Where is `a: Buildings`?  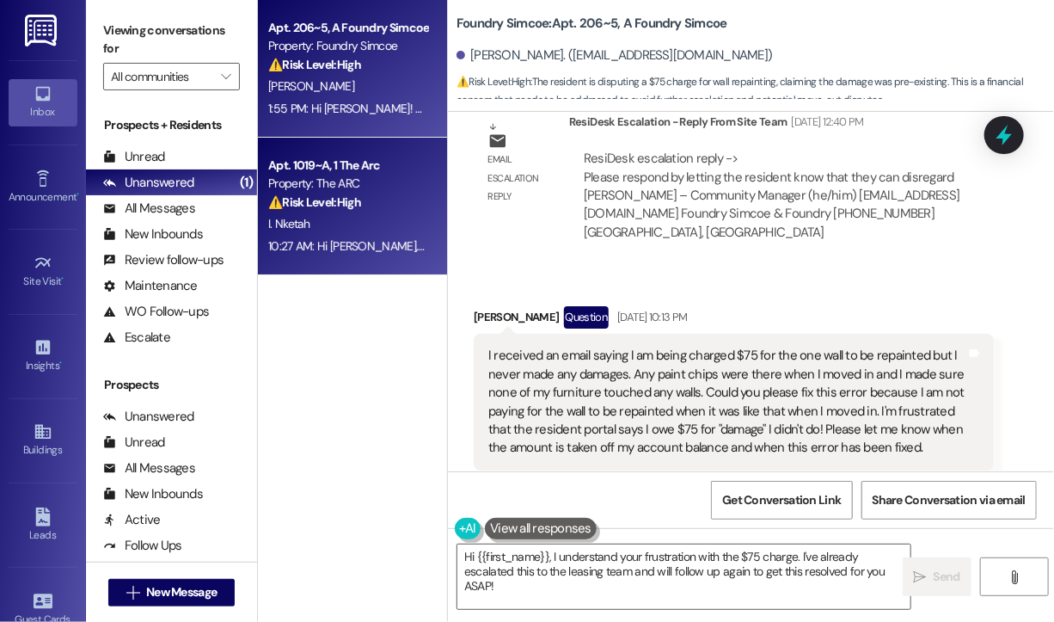
a: Buildings is located at coordinates (43, 440).